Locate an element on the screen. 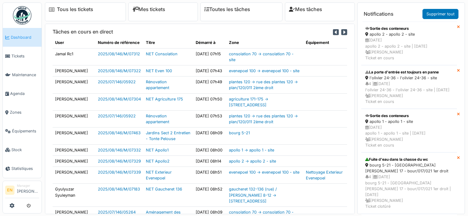 This screenshot has height=216, width=468. a: Stock is located at coordinates (22, 150).